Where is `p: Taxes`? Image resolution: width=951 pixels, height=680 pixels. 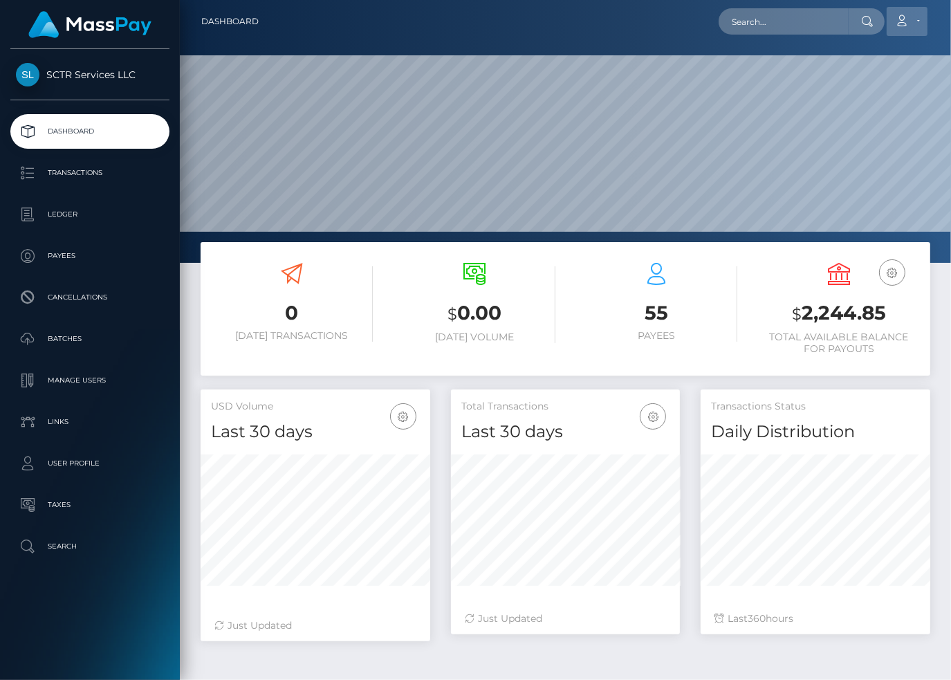
p: Taxes is located at coordinates (90, 505).